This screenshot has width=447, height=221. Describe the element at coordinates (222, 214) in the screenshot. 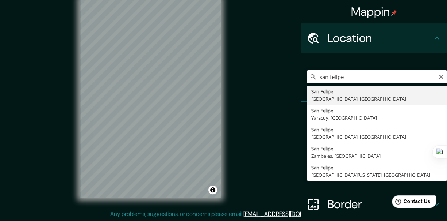

I see `p: Any problems, suggestions, or concerns please email .` at that location.